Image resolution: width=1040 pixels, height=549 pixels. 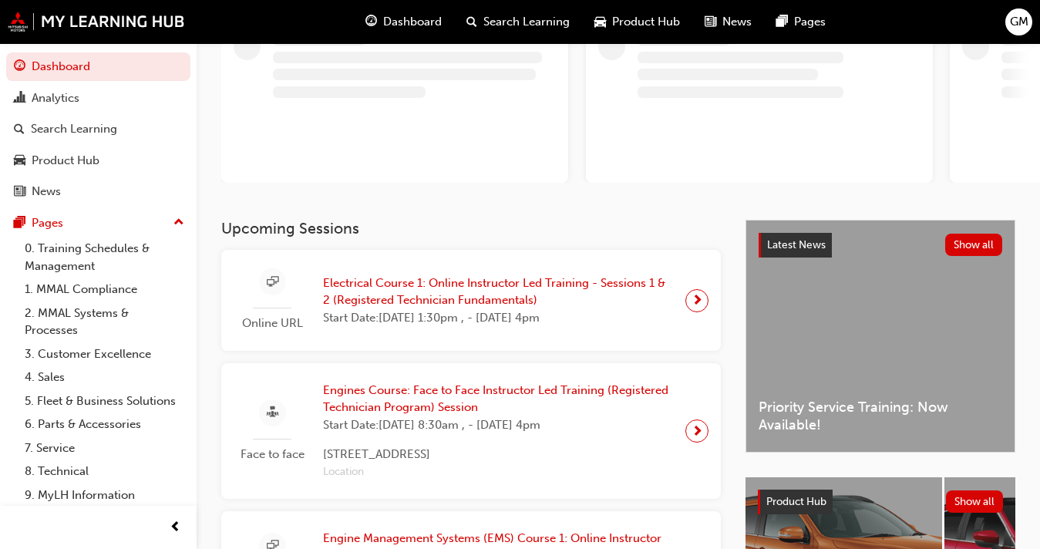 I want to click on span: sessionType_ONLINE_URL-icon, so click(x=272, y=282).